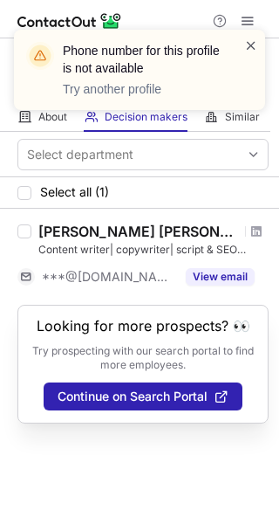  Describe the element at coordinates (133, 396) in the screenshot. I see `span: Continue on Search Portal` at that location.